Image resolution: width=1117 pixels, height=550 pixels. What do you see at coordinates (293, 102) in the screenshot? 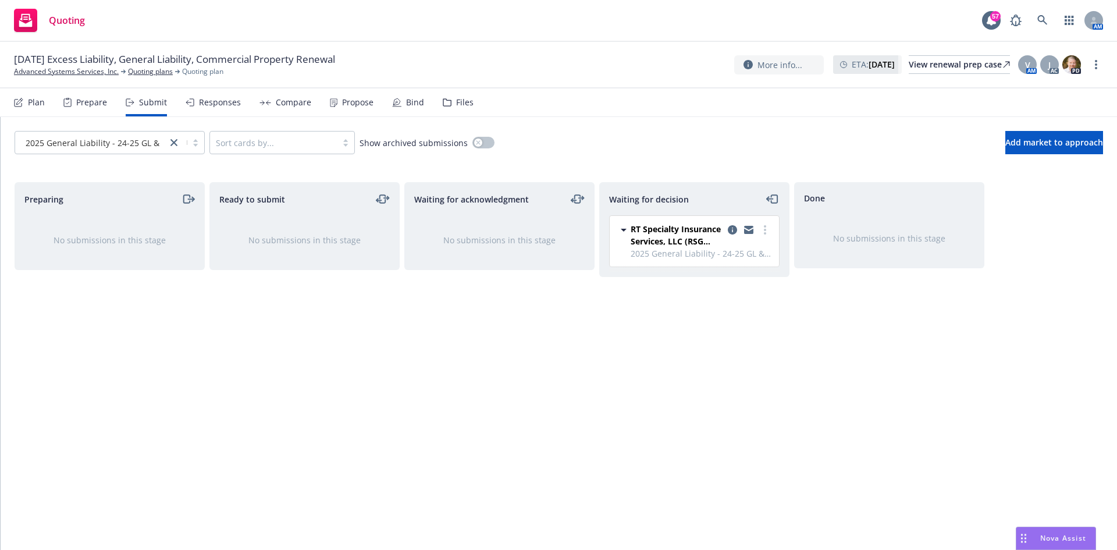
I see `div: Compare` at bounding box center [293, 102].